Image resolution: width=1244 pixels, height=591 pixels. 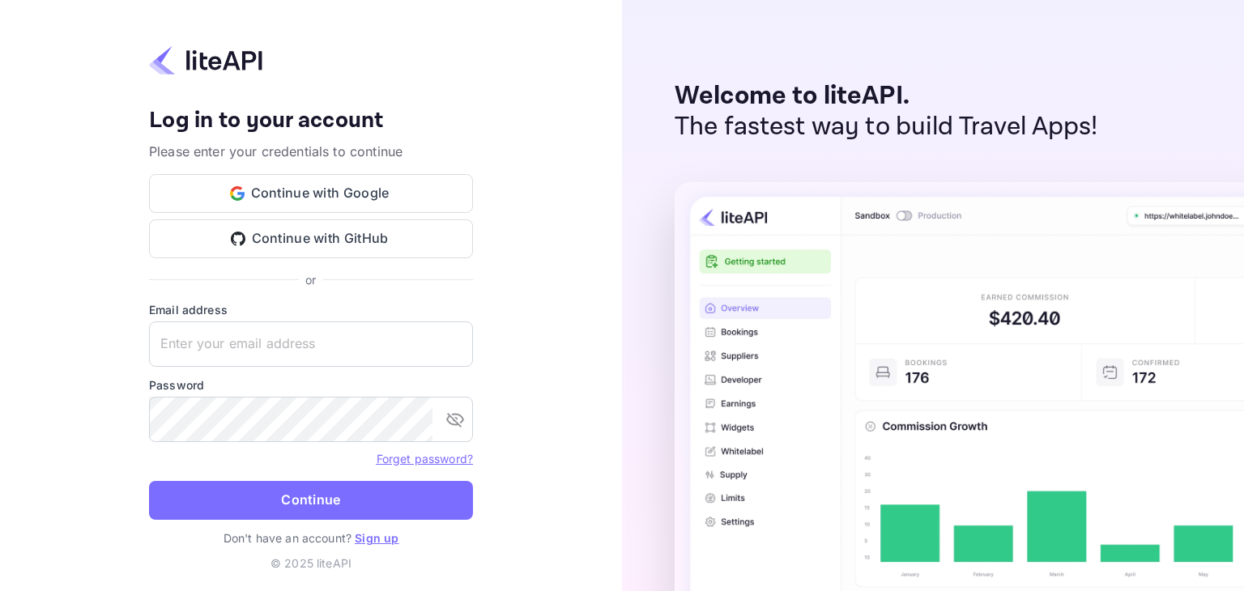 What do you see at coordinates (311, 309) in the screenshot?
I see `label: Email address` at bounding box center [311, 309].